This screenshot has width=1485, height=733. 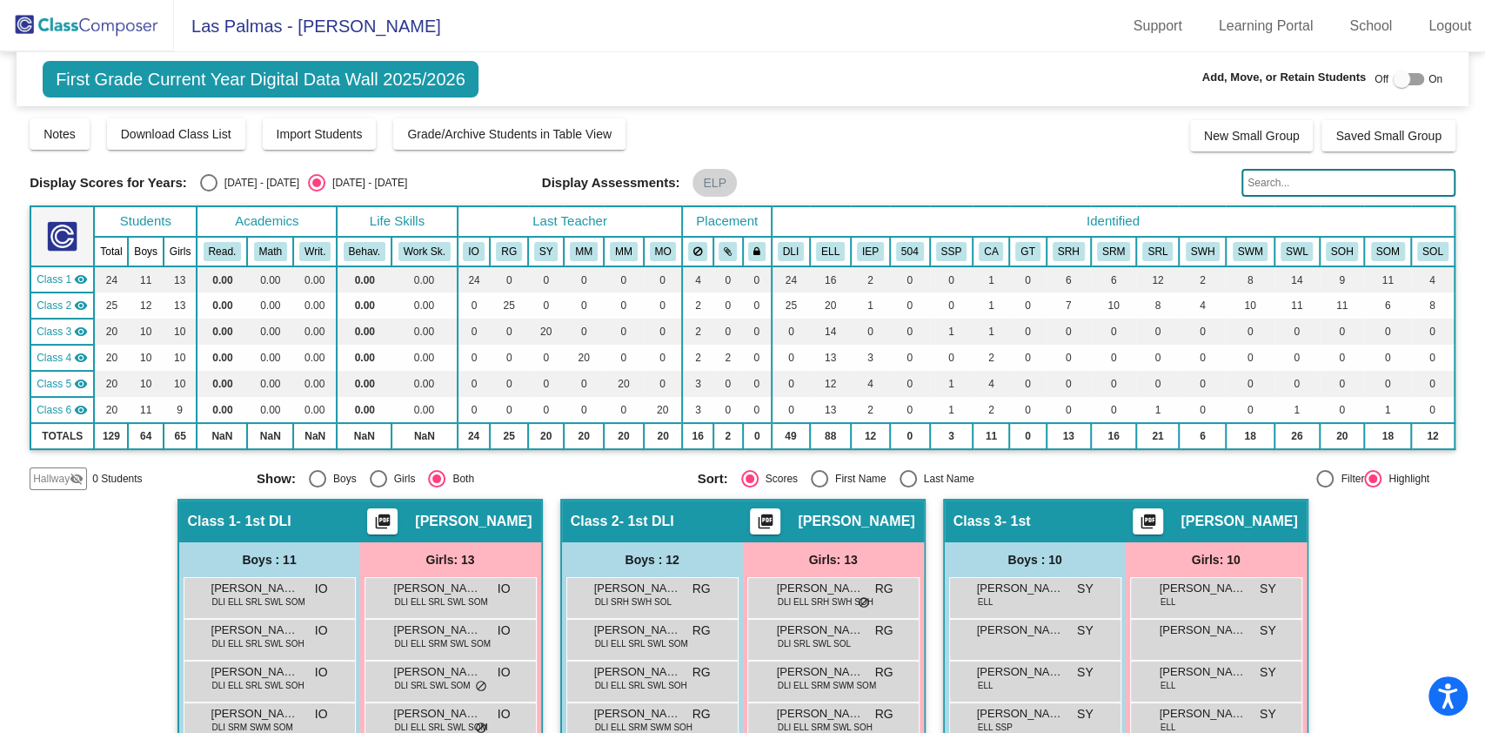 What do you see at coordinates (697, 410) in the screenshot?
I see `td: 3` at bounding box center [697, 410].